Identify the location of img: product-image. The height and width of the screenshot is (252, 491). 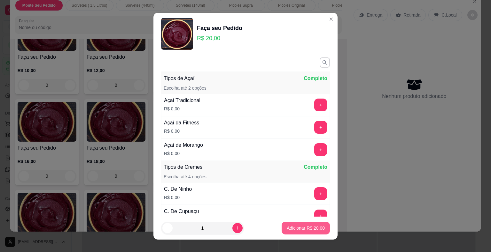
(177, 34).